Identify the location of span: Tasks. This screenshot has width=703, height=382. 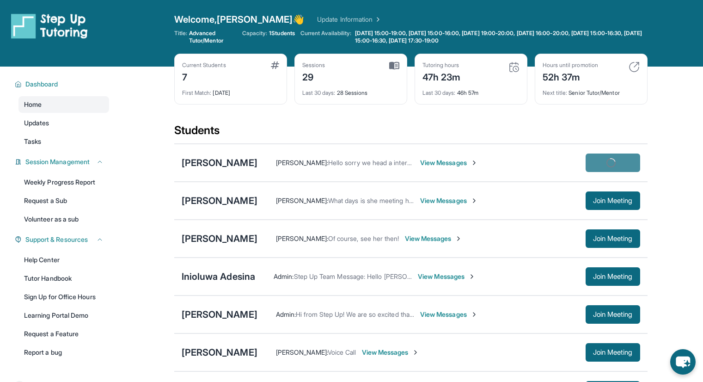
(32, 142).